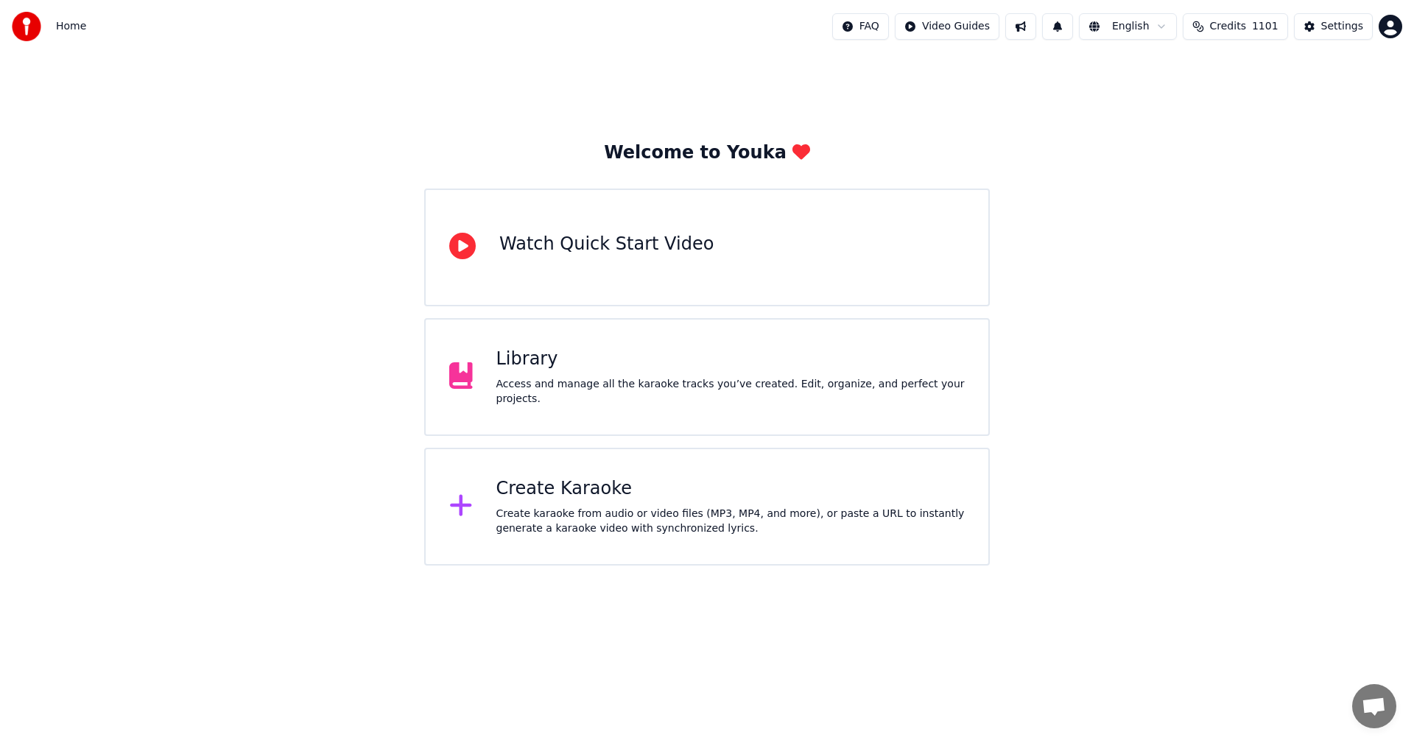  Describe the element at coordinates (707, 153) in the screenshot. I see `div: Welcome to Youka` at that location.